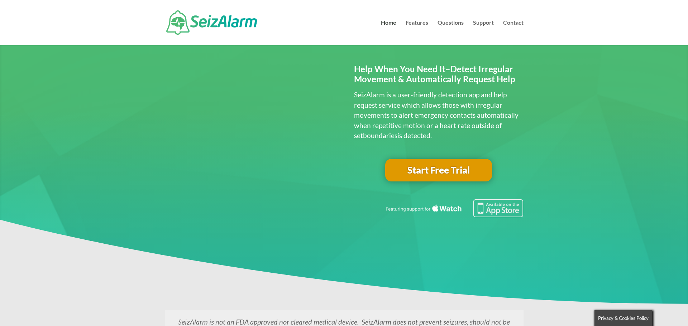 This screenshot has height=326, width=688. What do you see at coordinates (438, 76) in the screenshot?
I see `h2: Help When You Need It–Detect Irregular Movement & Automatically Request Help` at bounding box center [438, 76].